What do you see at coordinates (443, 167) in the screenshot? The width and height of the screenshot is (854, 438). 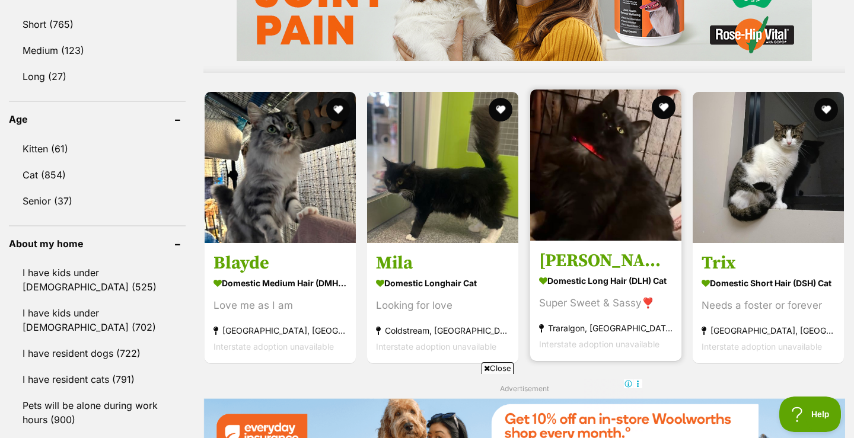 I see `img: Mila - Domestic Longhair Cat` at bounding box center [443, 167].